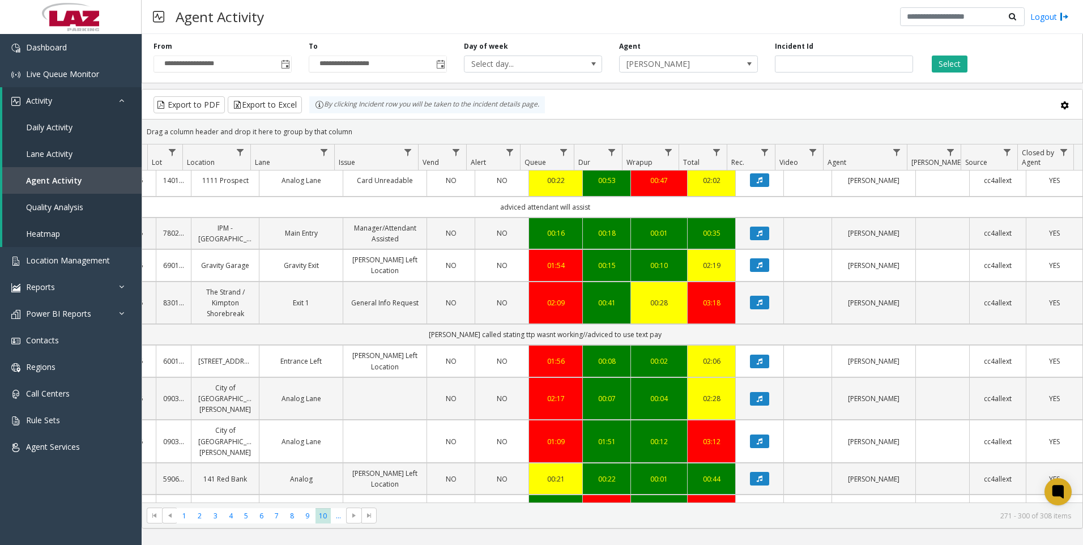 The height and width of the screenshot is (545, 1083). Describe the element at coordinates (712, 180) in the screenshot. I see `div: 02:02` at that location.